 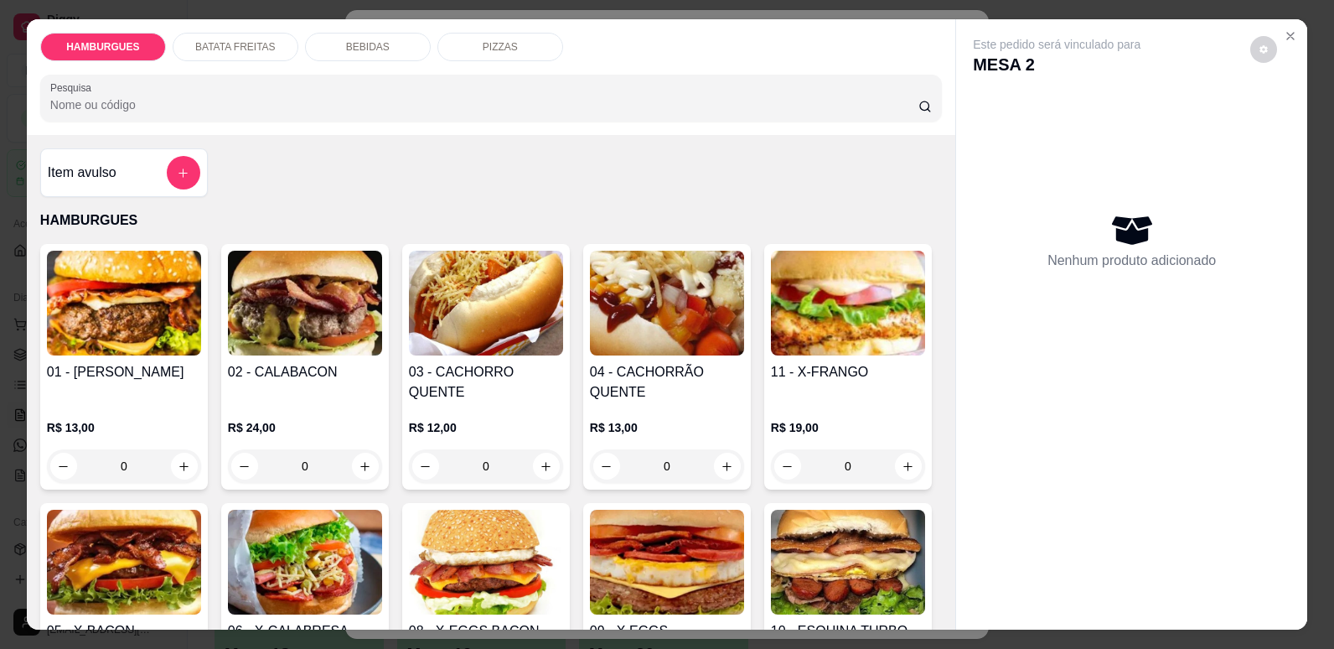 What do you see at coordinates (184, 173) in the screenshot?
I see `button: add-separate-item` at bounding box center [184, 173].